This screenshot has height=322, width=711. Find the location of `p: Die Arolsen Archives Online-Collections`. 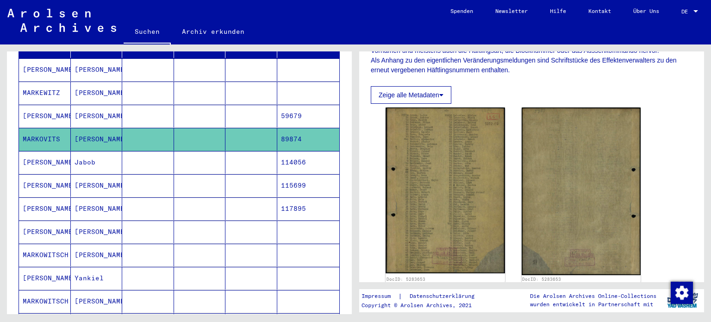

p: Die Arolsen Archives Online-Collections is located at coordinates (593, 296).